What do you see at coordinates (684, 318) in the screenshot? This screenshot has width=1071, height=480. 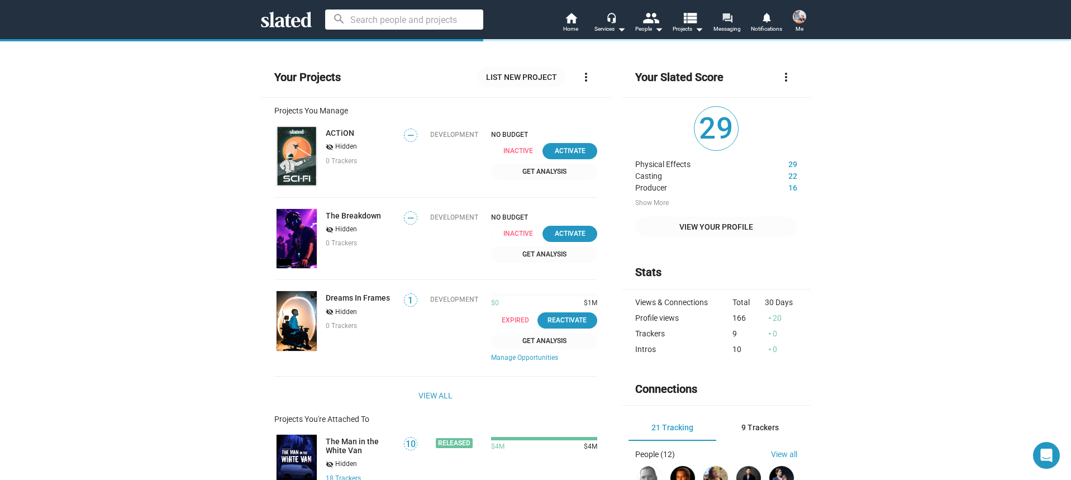 I see `div: Profile views` at bounding box center [684, 318].